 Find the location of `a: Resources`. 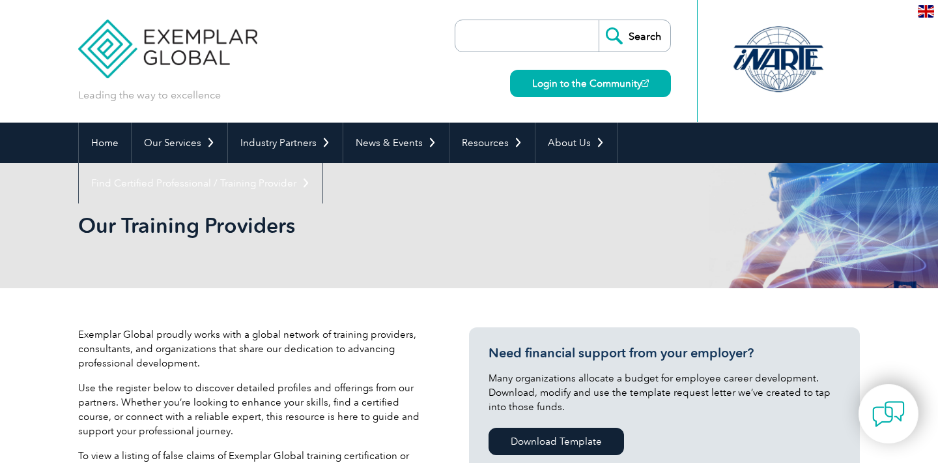

a: Resources is located at coordinates (492, 143).